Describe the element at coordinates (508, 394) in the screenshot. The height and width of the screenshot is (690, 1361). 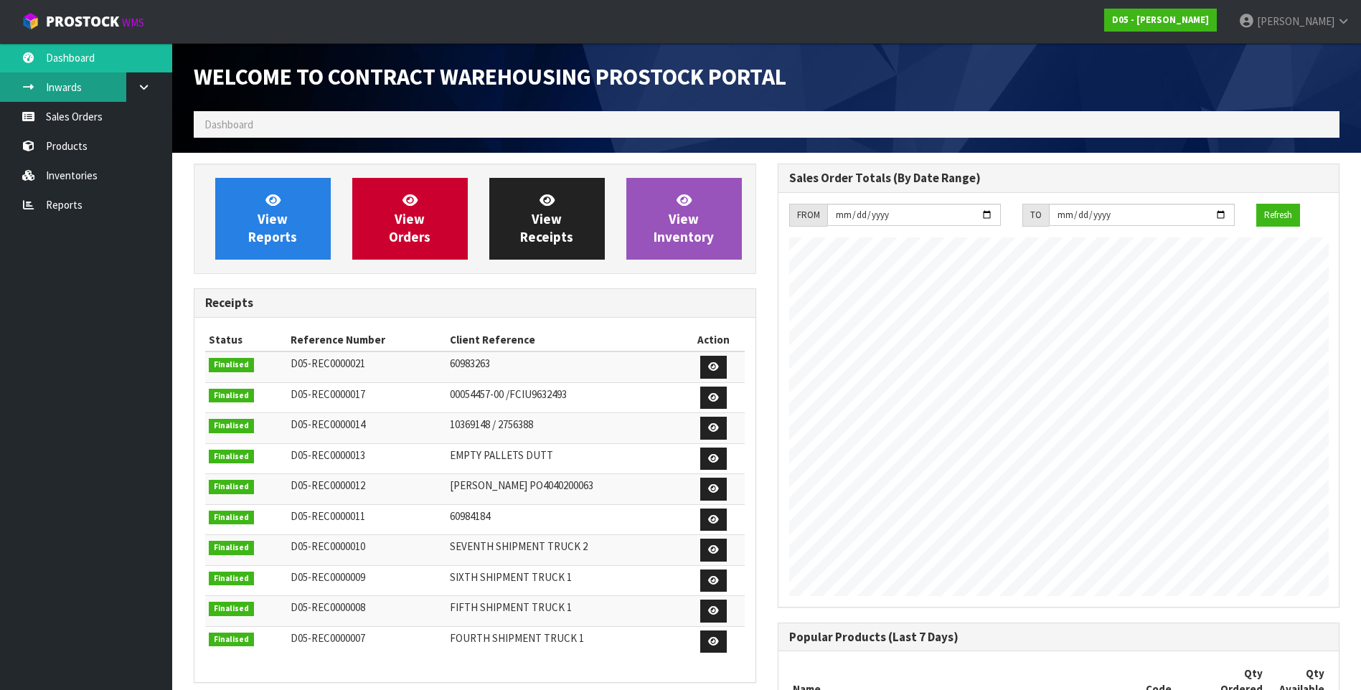
I see `span: 00054457-00 /FCIU9632493` at that location.